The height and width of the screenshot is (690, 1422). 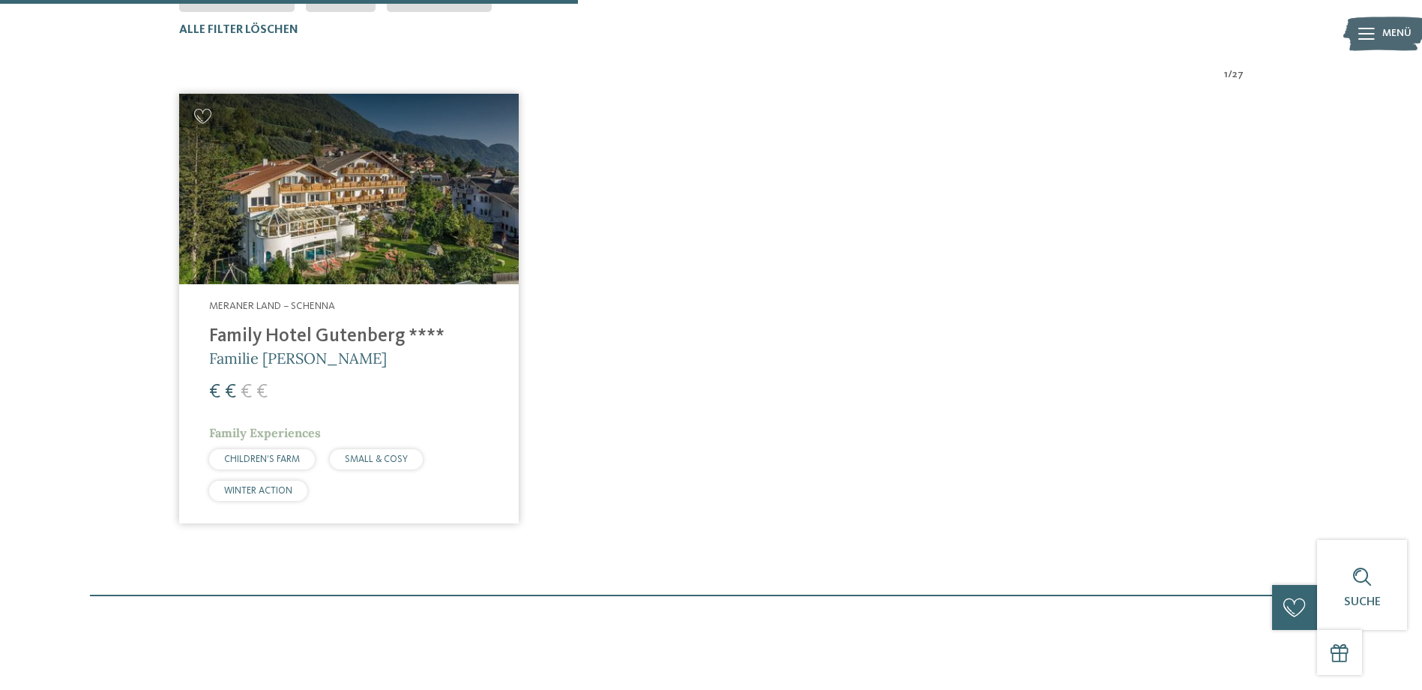 What do you see at coordinates (272, 306) in the screenshot?
I see `span: Meraner Land – Schenna` at bounding box center [272, 306].